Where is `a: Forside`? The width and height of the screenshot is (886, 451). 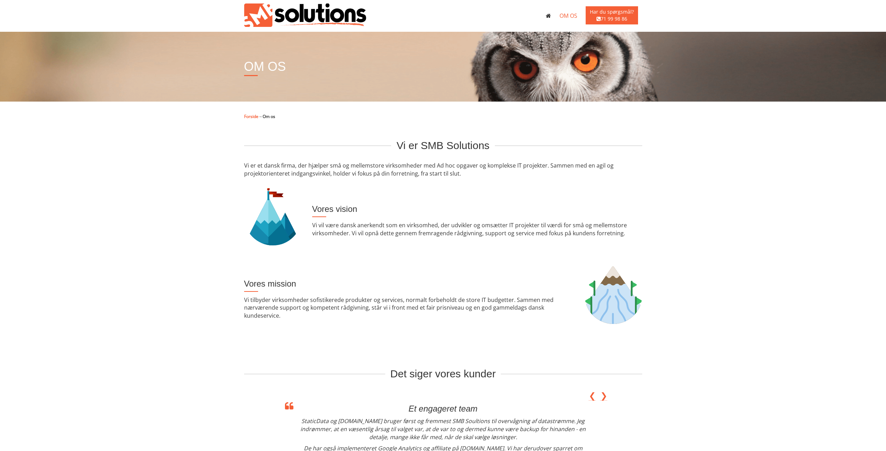 a: Forside is located at coordinates (251, 116).